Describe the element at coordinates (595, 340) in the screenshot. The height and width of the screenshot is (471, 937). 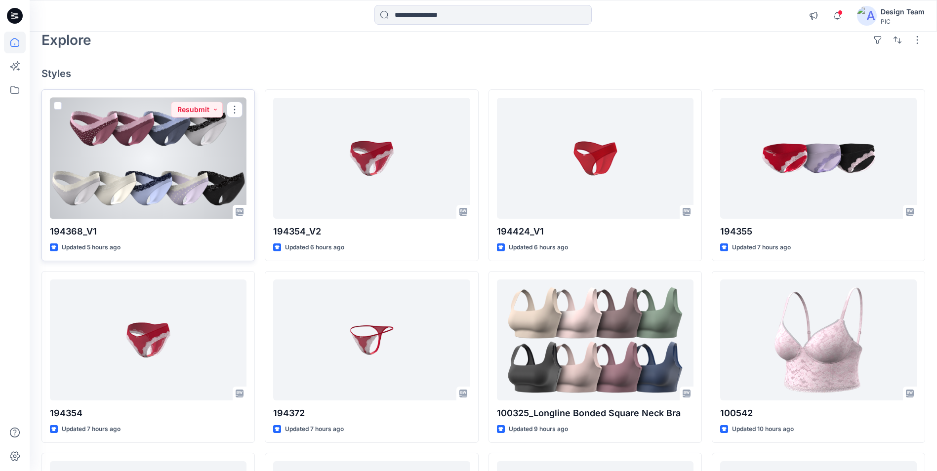
I see `a: 100325_Longline Bonded Square Neck Bra` at that location.